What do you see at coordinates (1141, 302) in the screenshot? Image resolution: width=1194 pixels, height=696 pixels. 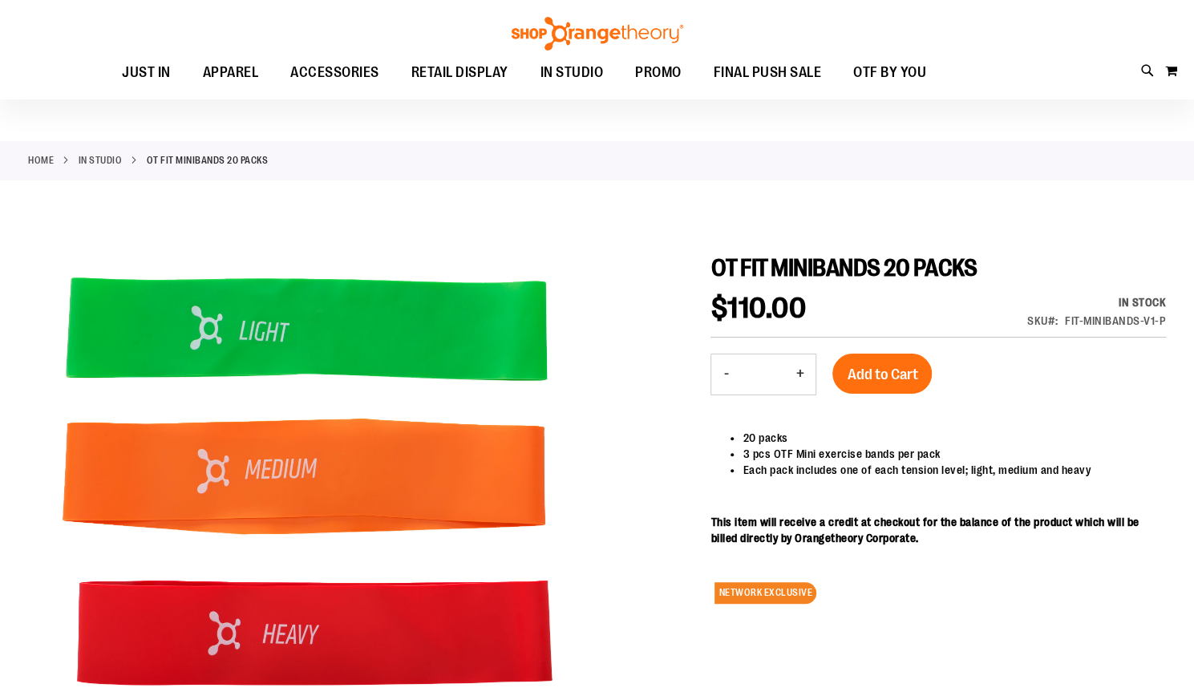 I see `span: In stock` at bounding box center [1141, 302].